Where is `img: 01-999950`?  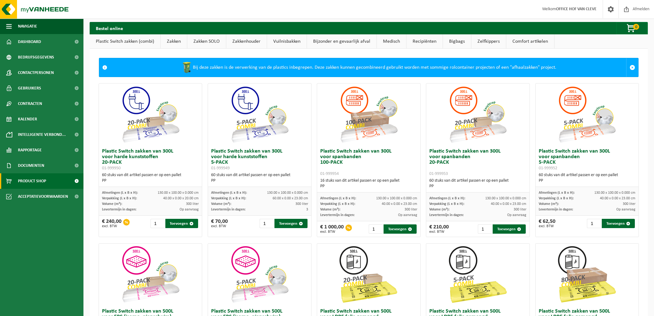 img: 01-999950 is located at coordinates (151, 114).